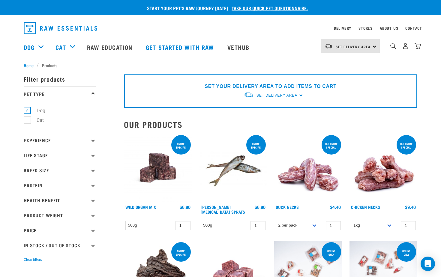 This screenshot has height=277, width=441. I want to click on label: Dog, so click(37, 110).